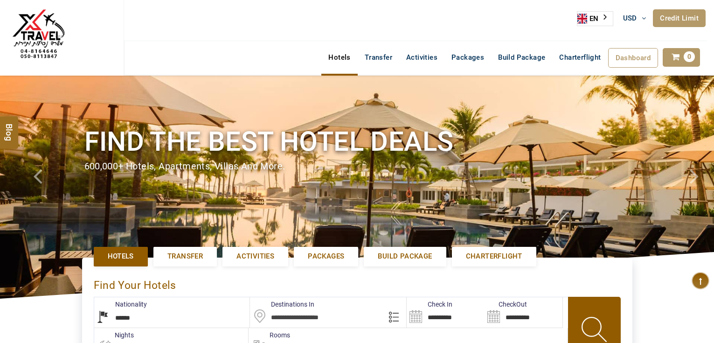 The image size is (714, 343). Describe the element at coordinates (630, 18) in the screenshot. I see `span: USD` at that location.